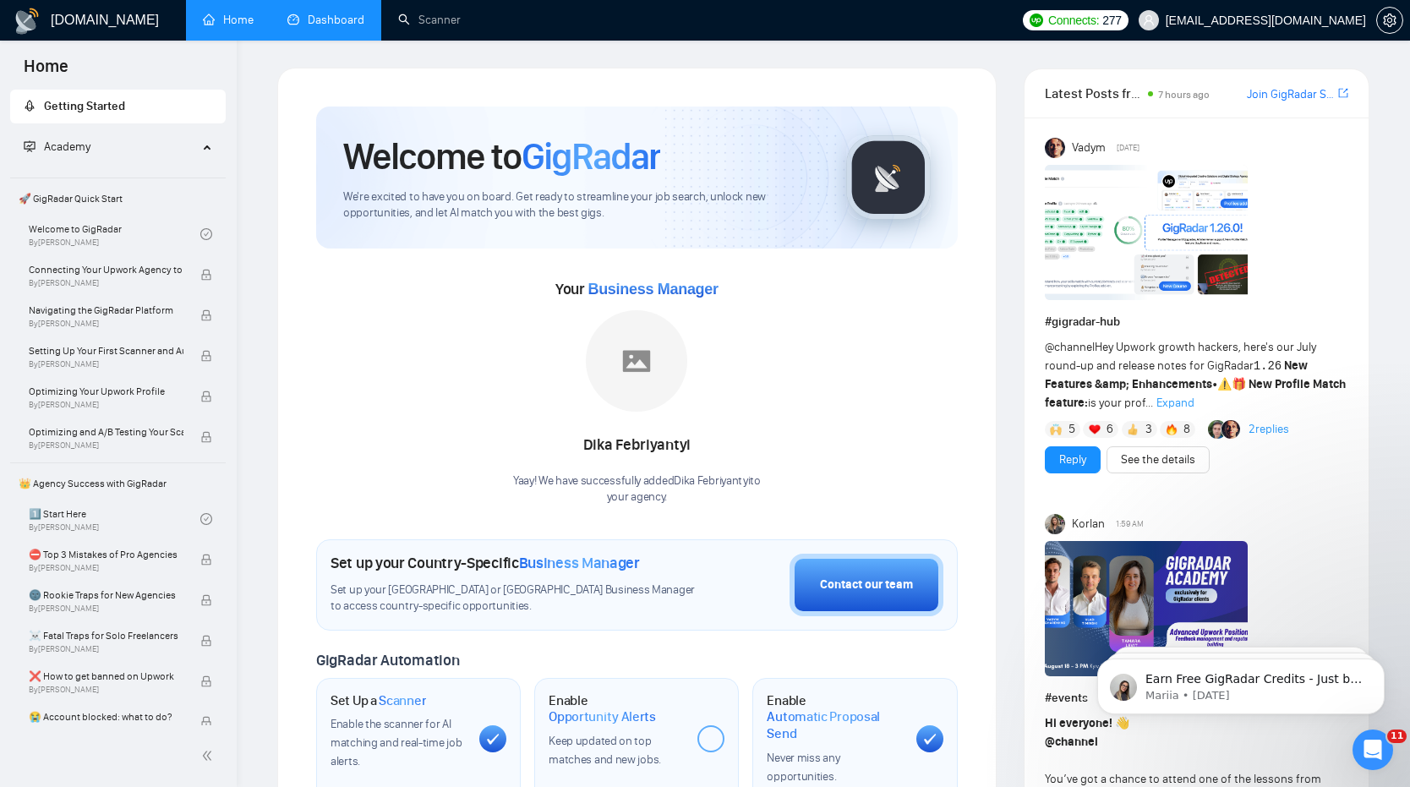  I want to click on a: See the details, so click(1158, 460).